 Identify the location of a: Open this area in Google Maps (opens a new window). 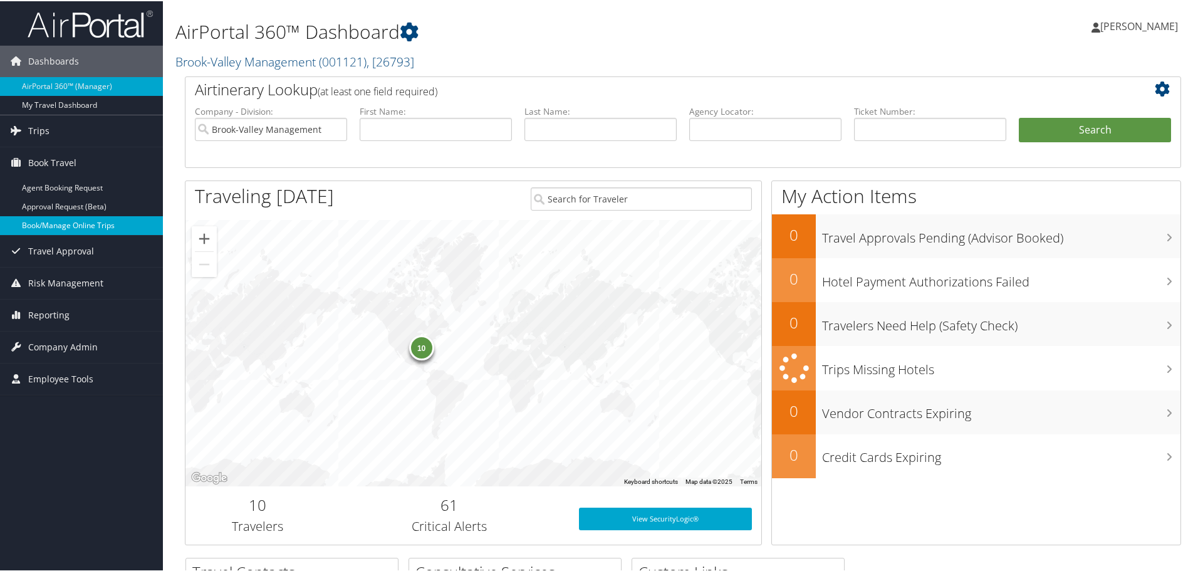
(209, 477).